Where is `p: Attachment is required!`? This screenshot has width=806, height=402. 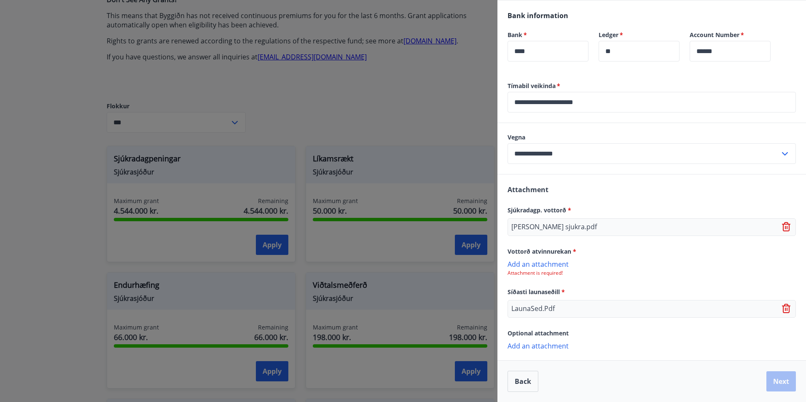
p: Attachment is required! is located at coordinates (652, 273).